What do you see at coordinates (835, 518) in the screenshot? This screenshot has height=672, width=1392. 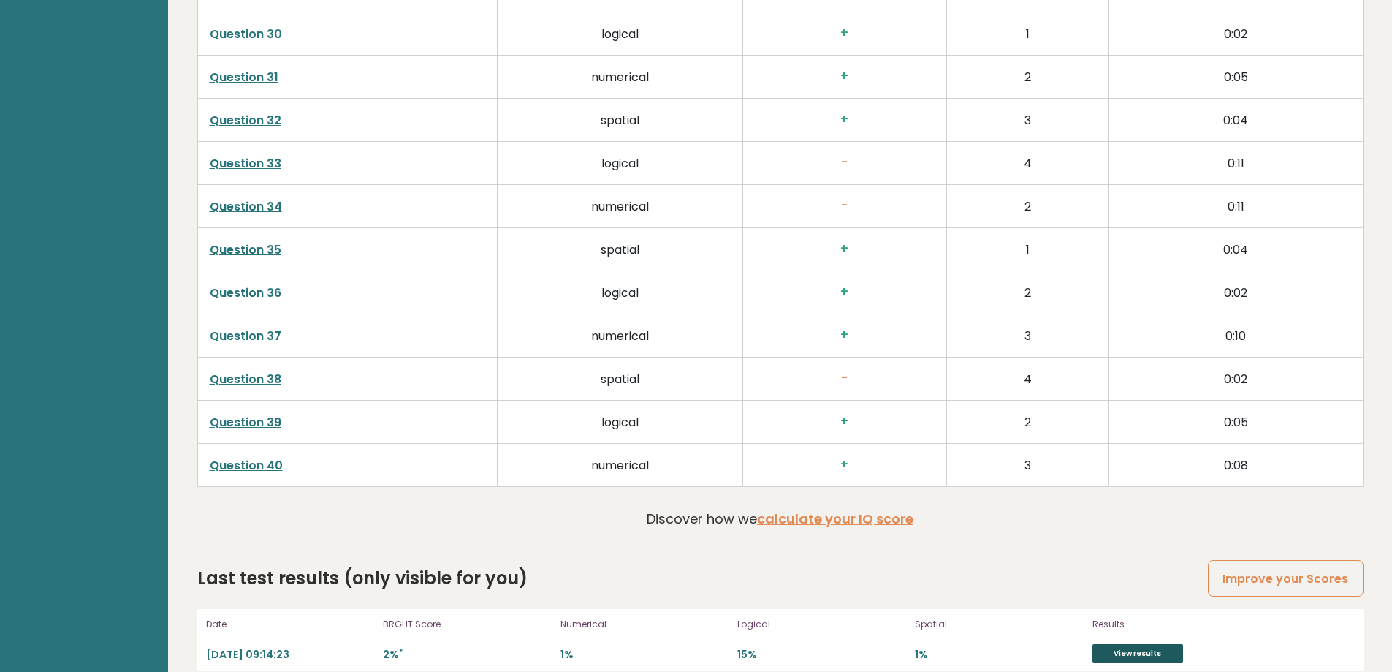 I see `a: calculate your IQ score` at bounding box center [835, 518].